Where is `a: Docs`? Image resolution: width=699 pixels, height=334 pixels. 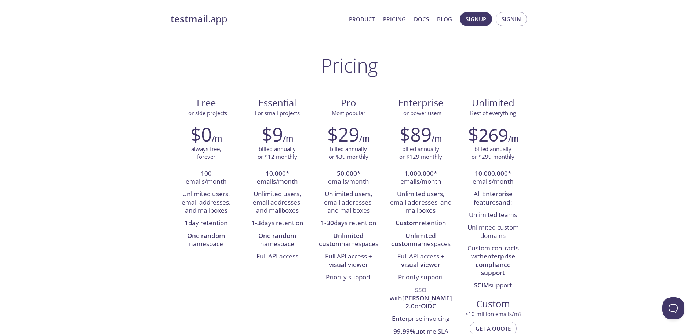
a: Docs is located at coordinates (421, 19).